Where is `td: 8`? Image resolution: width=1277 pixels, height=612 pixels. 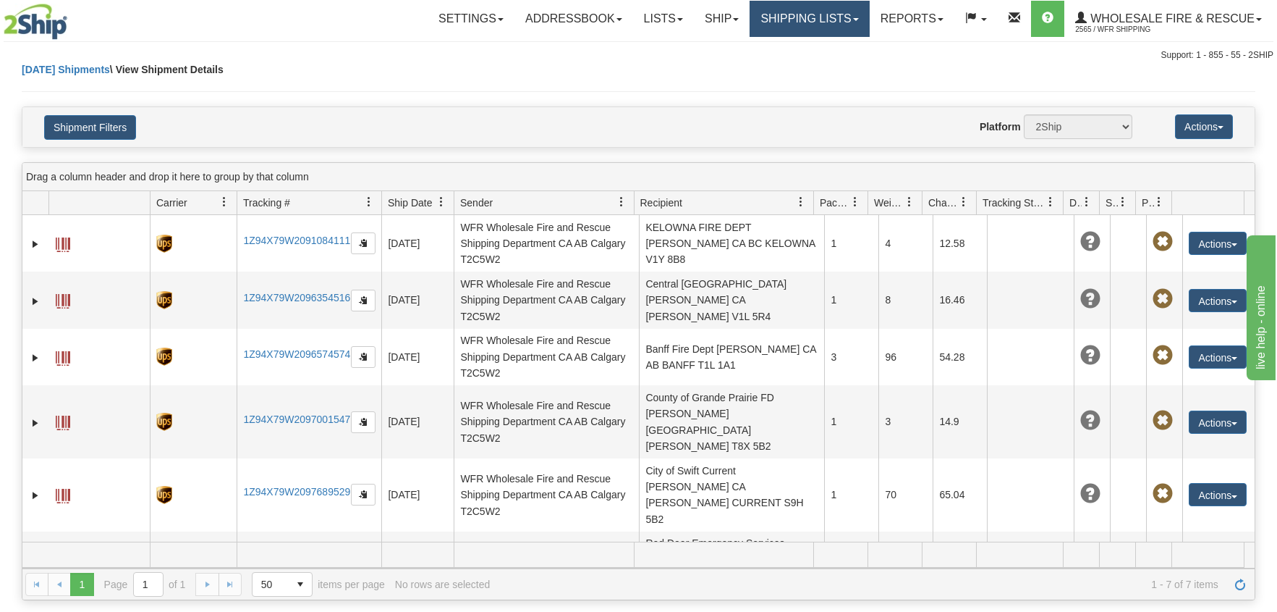 td: 8 is located at coordinates (905, 300).